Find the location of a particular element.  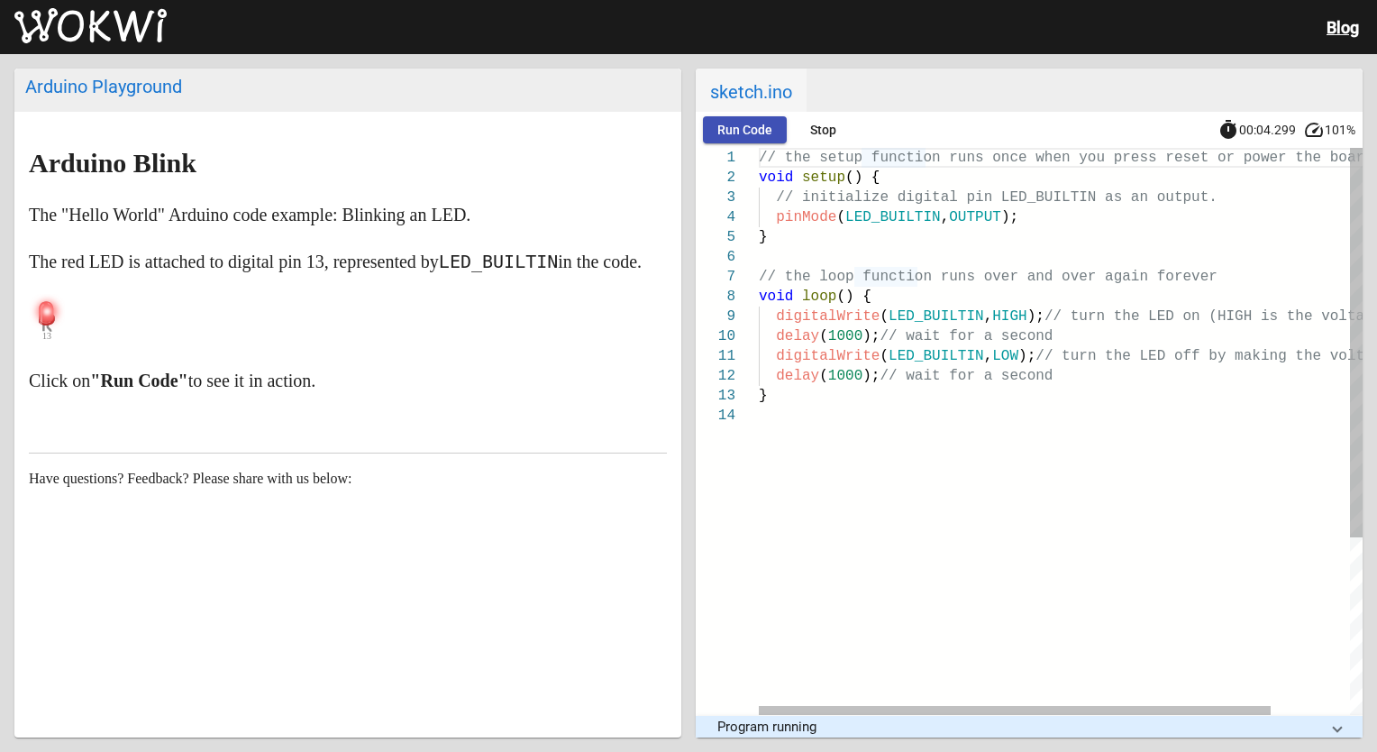

div: 3 is located at coordinates (716, 197).